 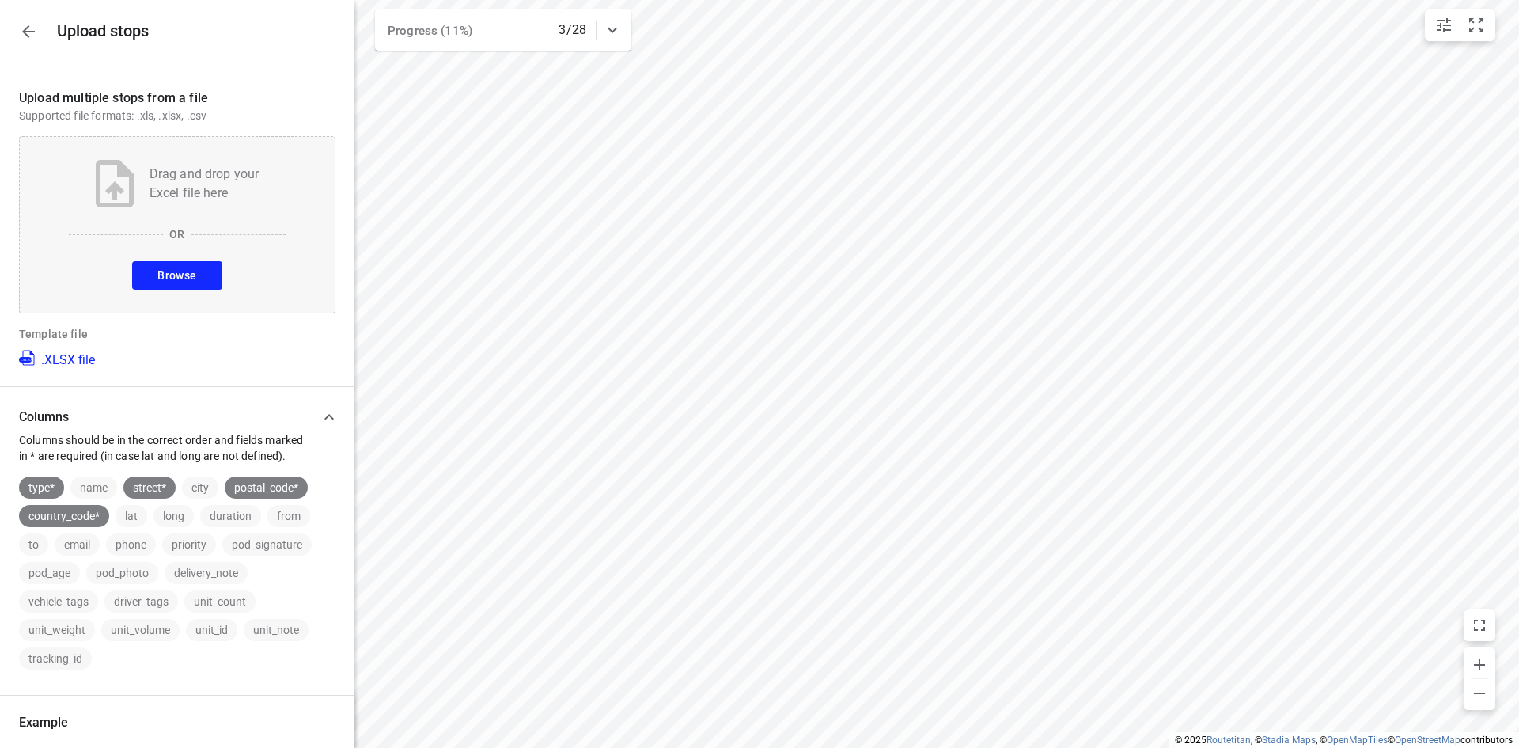 I want to click on span: Browse, so click(x=176, y=275).